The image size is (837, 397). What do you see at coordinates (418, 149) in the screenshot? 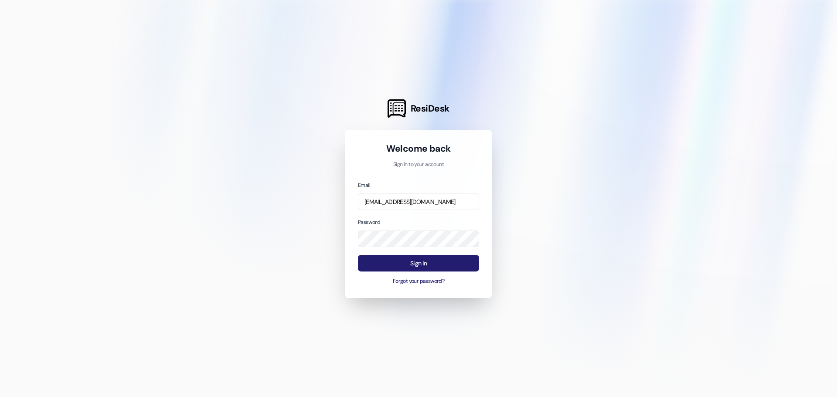
I see `h1: Welcome back` at bounding box center [418, 149].